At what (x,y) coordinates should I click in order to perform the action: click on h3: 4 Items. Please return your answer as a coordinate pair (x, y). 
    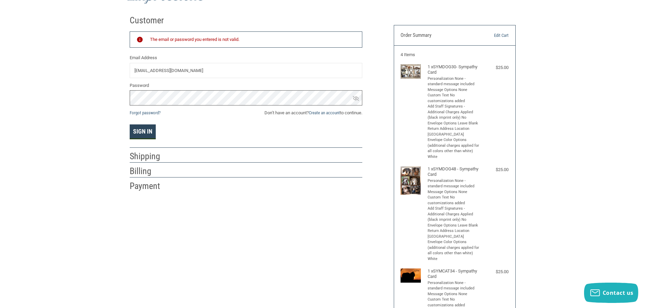
    Looking at the image, I should click on (454, 55).